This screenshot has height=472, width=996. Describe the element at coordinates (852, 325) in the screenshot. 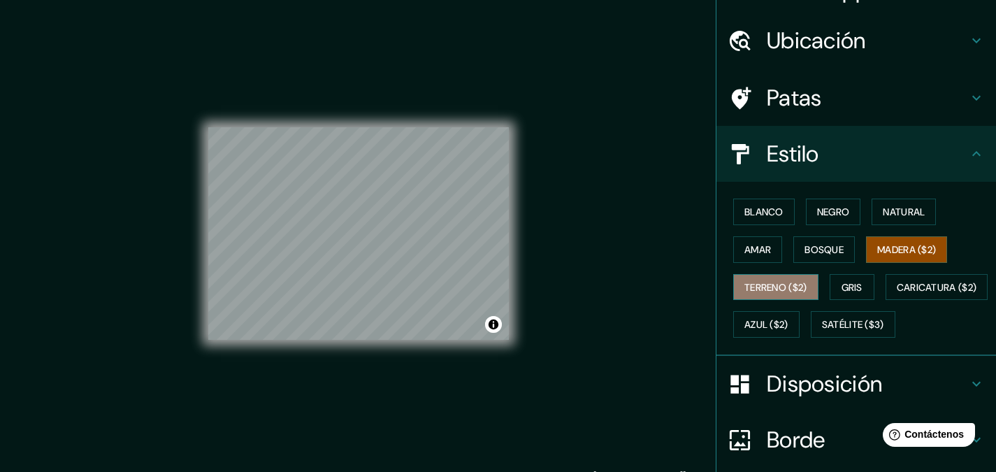

I see `font: Satélite ($3)` at that location.